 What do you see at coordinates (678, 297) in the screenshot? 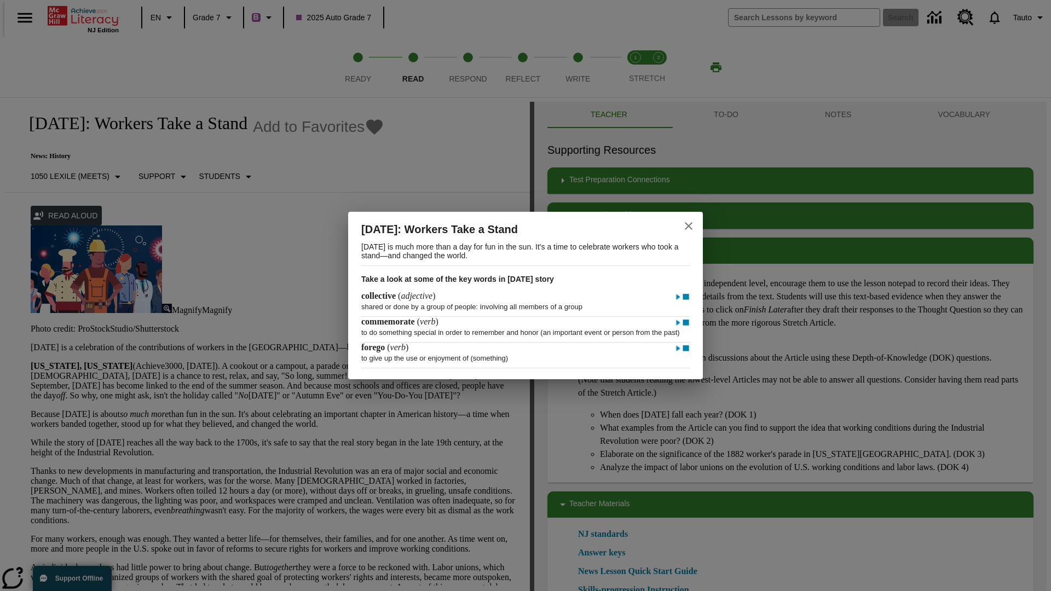
I see `img: Play - collective` at bounding box center [678, 297].